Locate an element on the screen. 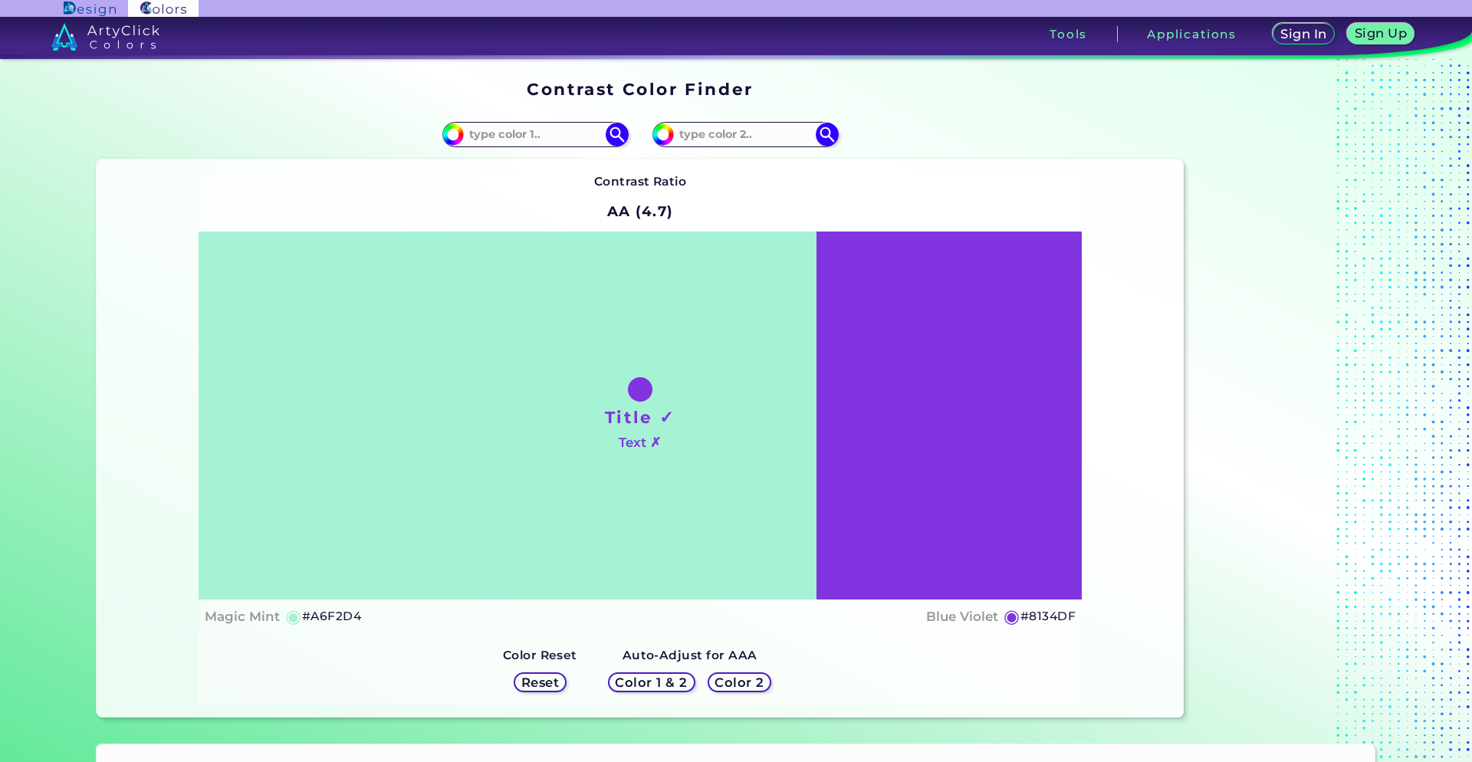  h4: Magic Mint is located at coordinates (242, 617).